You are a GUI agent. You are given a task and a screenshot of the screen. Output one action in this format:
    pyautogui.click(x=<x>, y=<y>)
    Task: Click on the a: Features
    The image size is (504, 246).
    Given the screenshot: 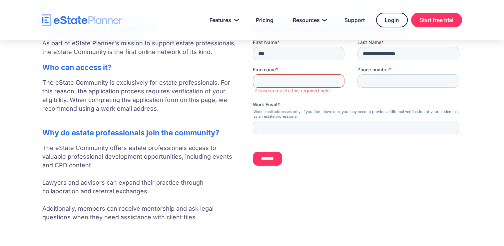 What is the action you would take?
    pyautogui.click(x=223, y=20)
    